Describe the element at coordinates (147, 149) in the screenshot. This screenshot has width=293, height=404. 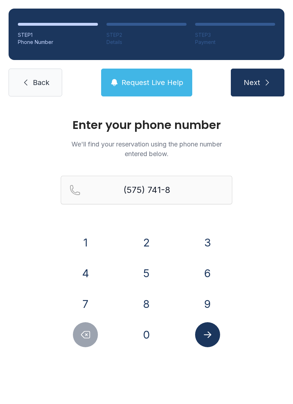
I see `p: We'll find your reservation using the phone number entered below.` at that location.